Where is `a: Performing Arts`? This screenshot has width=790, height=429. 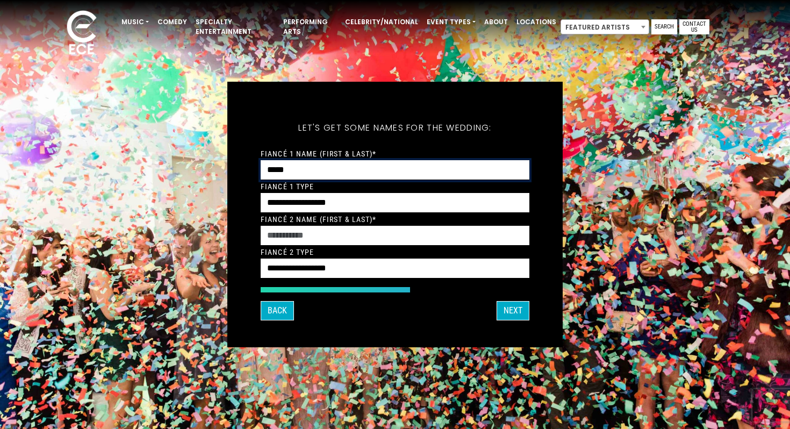
a: Performing Arts is located at coordinates (310, 27).